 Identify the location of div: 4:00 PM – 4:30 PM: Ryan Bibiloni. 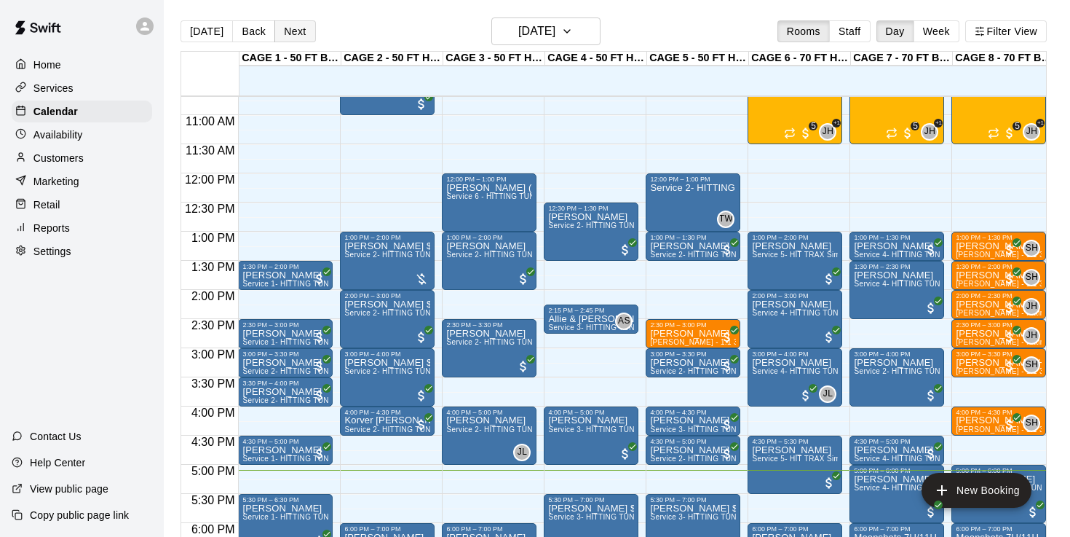
(693, 421).